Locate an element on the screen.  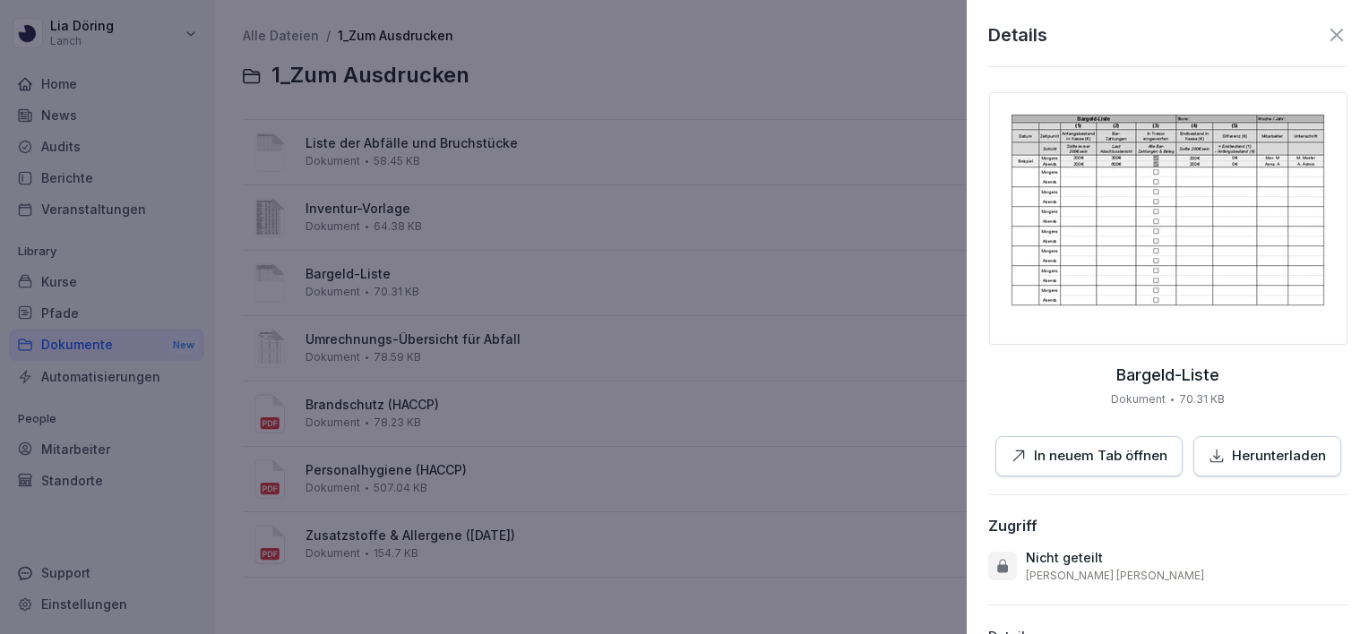
button: In neuem Tab öffnen is located at coordinates (1089, 456).